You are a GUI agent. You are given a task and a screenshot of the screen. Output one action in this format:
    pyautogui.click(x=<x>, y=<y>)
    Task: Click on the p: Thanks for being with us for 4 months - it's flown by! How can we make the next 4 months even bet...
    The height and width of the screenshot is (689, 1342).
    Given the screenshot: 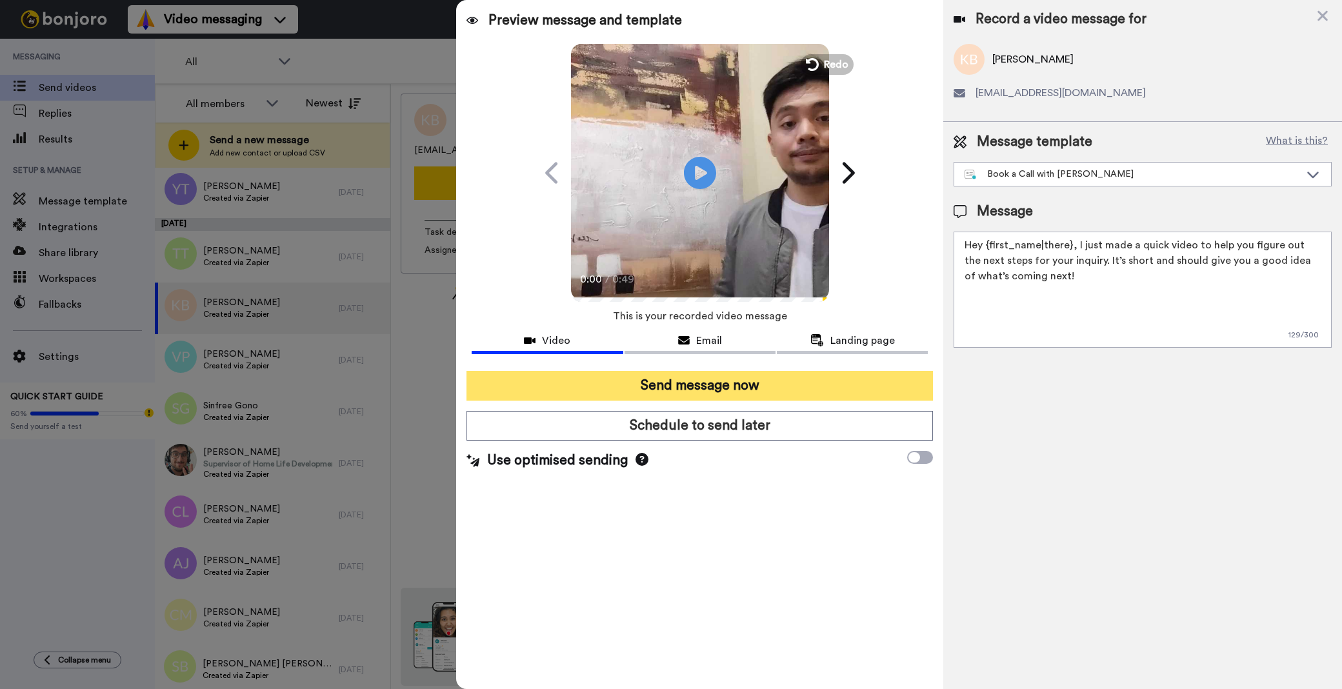 What is the action you would take?
    pyautogui.click(x=139, y=43)
    